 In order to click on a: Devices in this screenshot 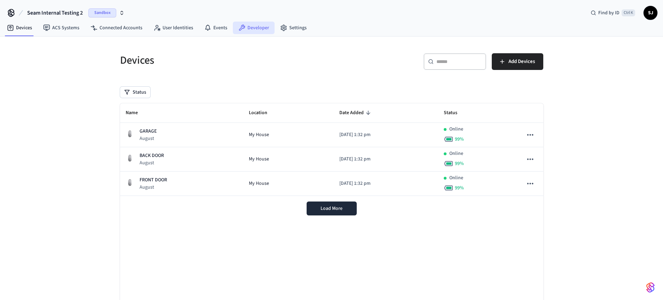, I will do `click(19, 28)`.